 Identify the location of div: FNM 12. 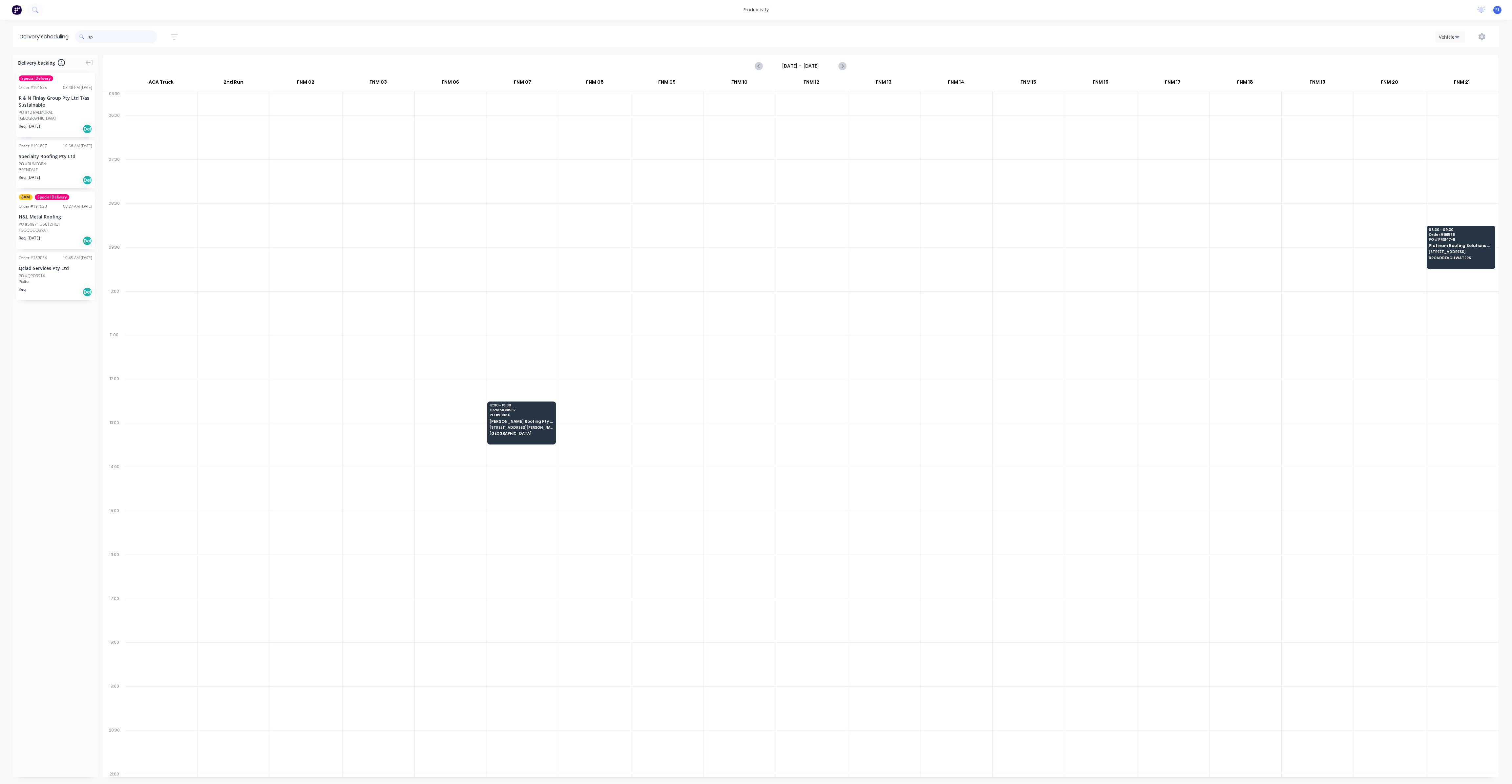
(811, 84).